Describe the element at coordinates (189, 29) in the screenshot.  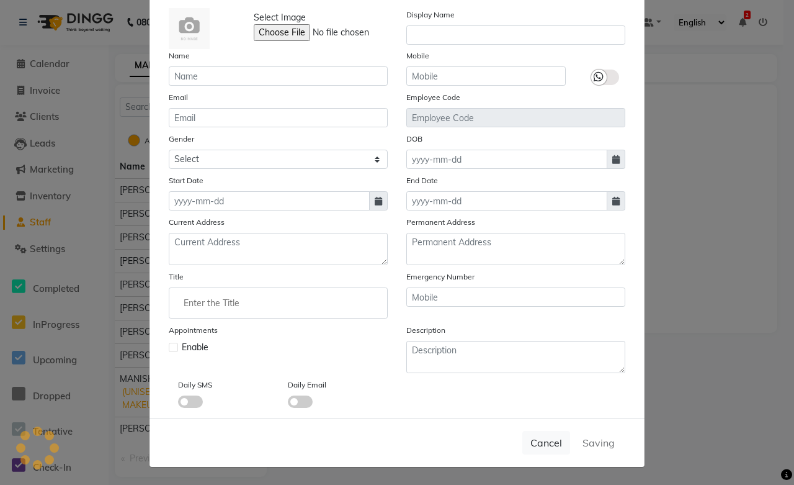
I see `img: Cinque Terre` at that location.